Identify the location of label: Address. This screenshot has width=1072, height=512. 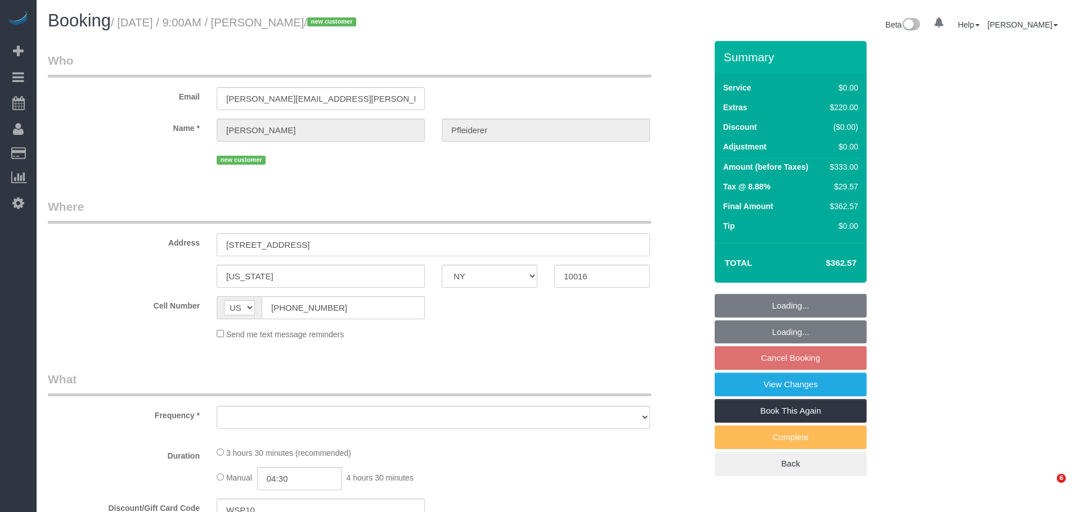
(124, 241).